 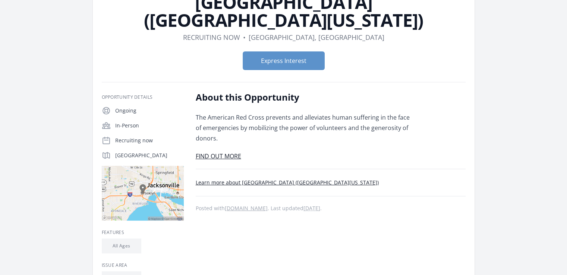 What do you see at coordinates (331, 208) in the screenshot?
I see `p: Posted with . Last updated .` at bounding box center [331, 208].